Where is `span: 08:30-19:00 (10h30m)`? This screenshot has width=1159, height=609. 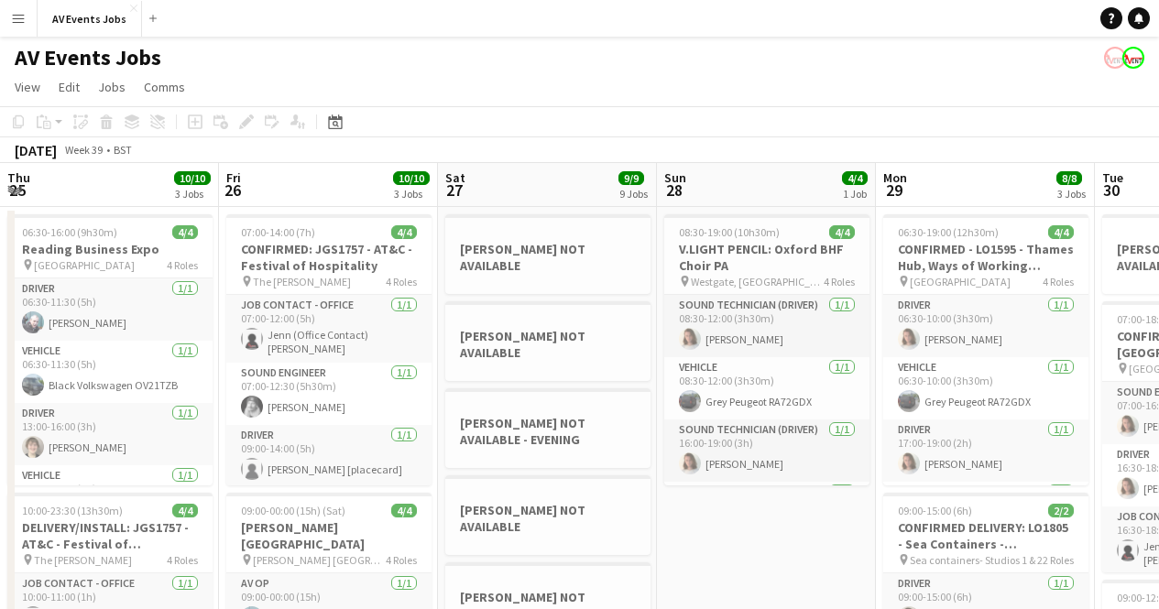
span: 08:30-19:00 (10h30m) is located at coordinates (729, 232).